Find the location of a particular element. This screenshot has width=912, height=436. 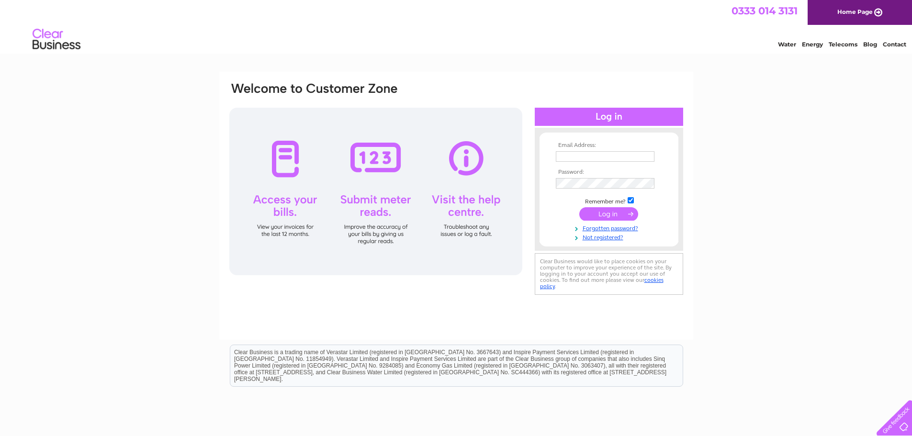

a: Not registered? is located at coordinates (610, 236).